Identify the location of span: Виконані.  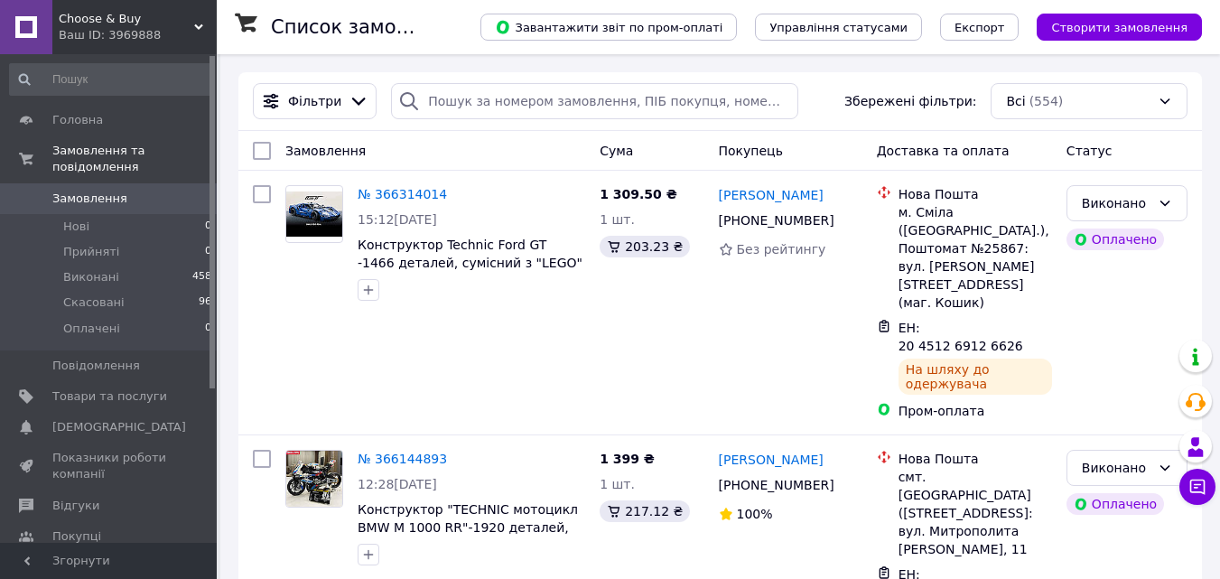
(91, 277).